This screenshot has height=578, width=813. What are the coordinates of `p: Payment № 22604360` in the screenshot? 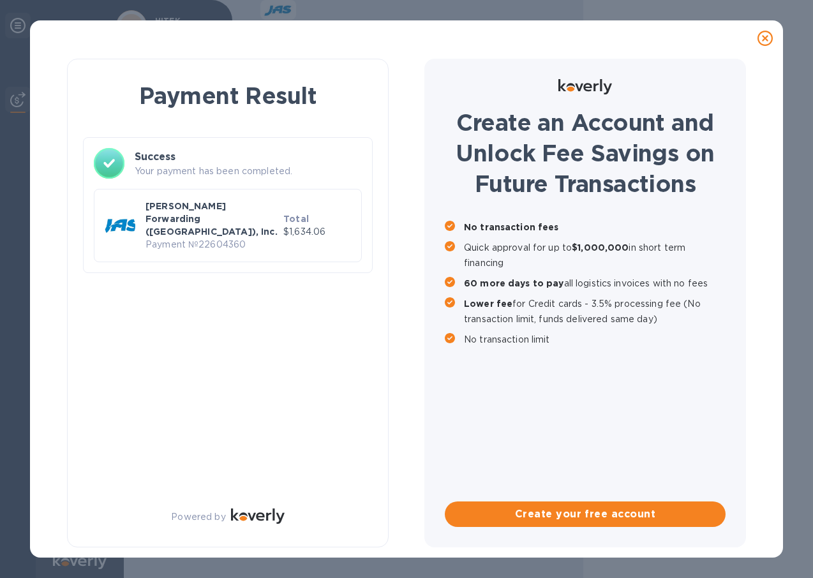 It's located at (212, 244).